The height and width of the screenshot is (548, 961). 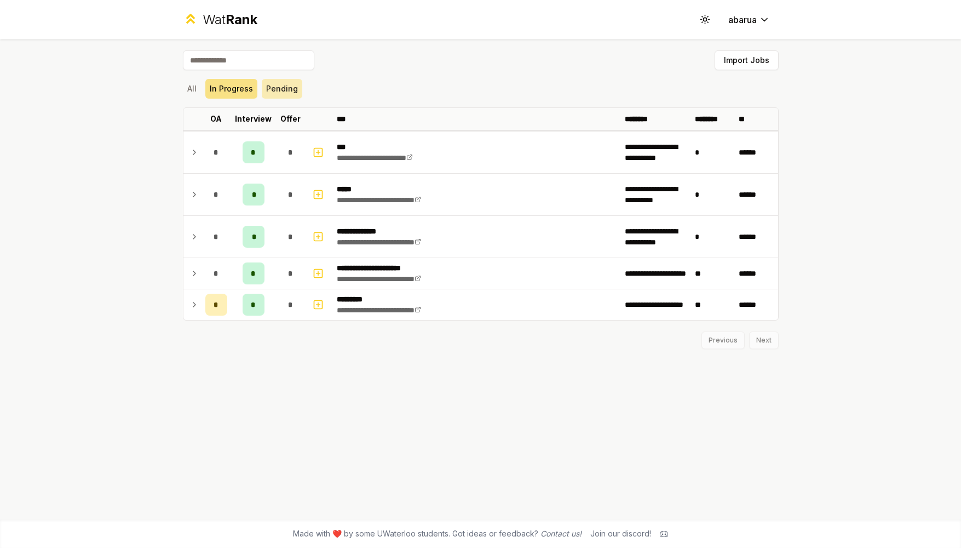 What do you see at coordinates (747, 60) in the screenshot?
I see `button: Import Jobs` at bounding box center [747, 60].